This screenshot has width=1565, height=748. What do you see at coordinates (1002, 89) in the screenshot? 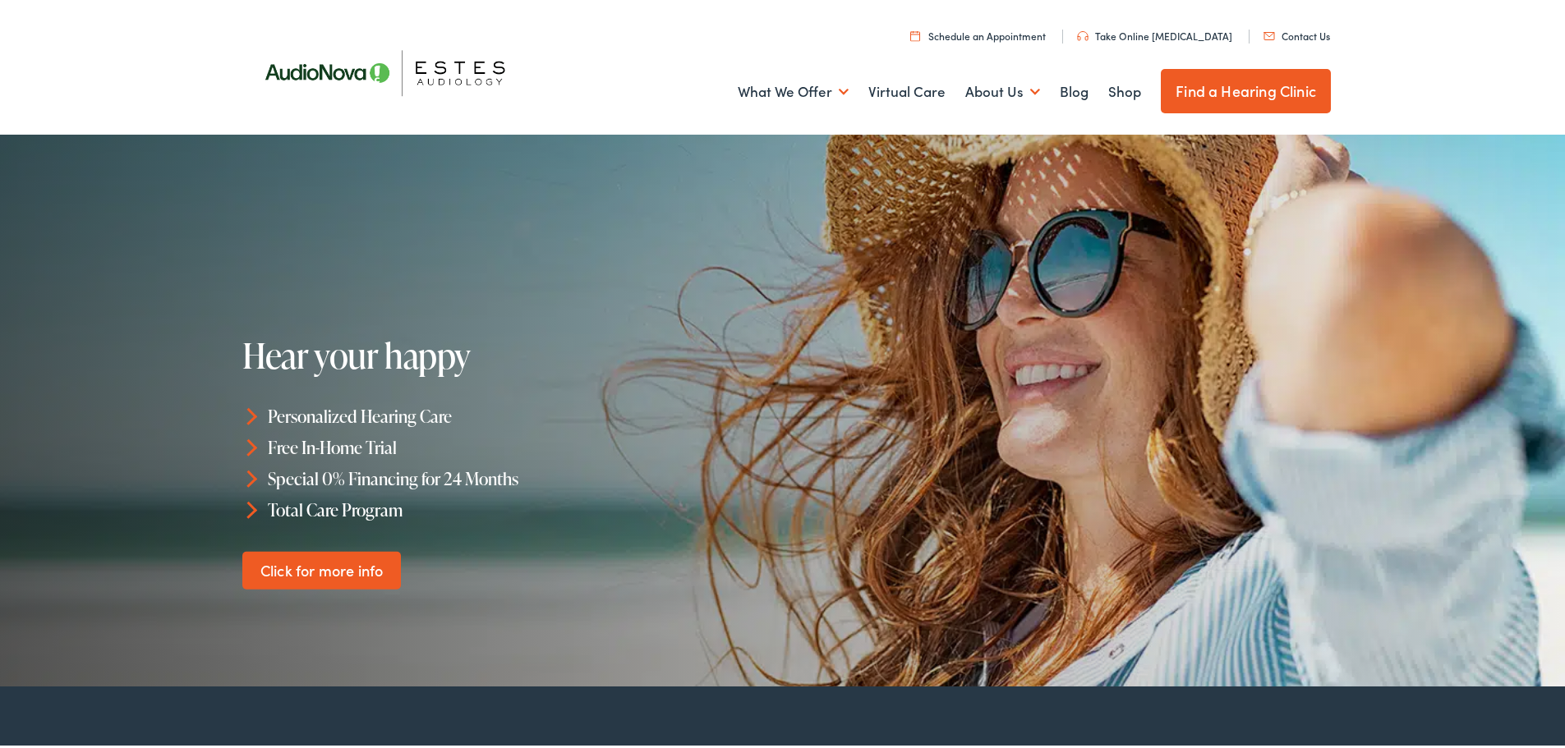
I see `a: About Us` at bounding box center [1002, 89].